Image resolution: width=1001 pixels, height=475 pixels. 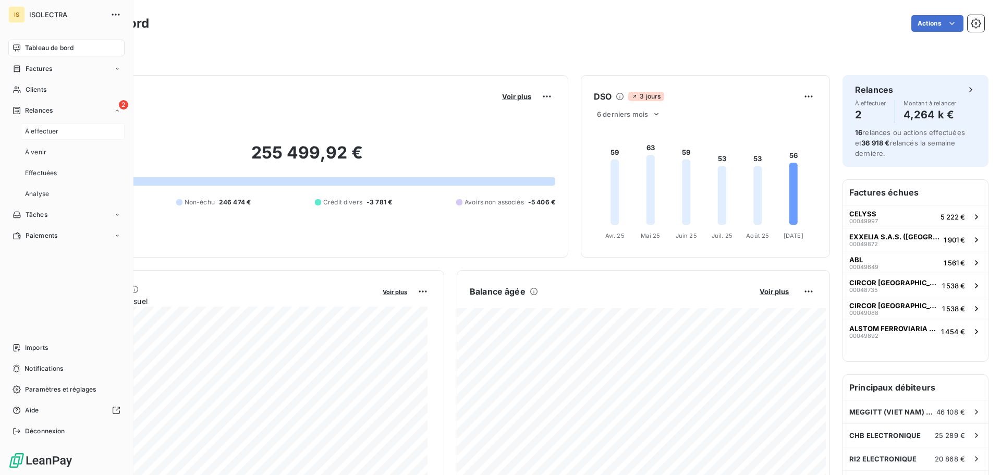 What do you see at coordinates (758, 236) in the screenshot?
I see `tspan: Août 25` at bounding box center [758, 236].